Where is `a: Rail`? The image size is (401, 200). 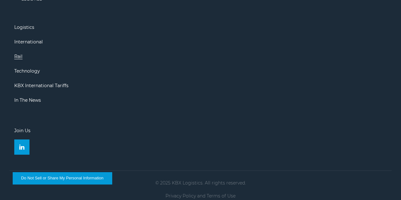
a: Rail is located at coordinates (18, 56).